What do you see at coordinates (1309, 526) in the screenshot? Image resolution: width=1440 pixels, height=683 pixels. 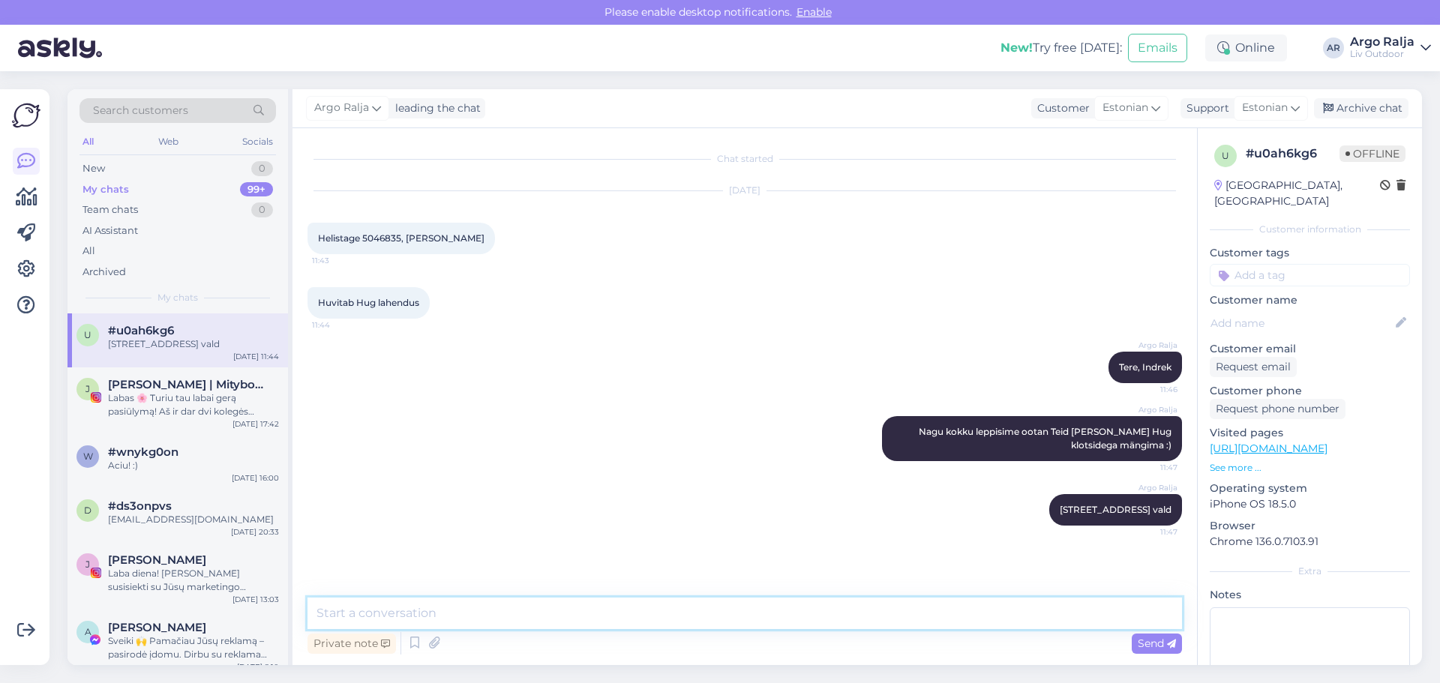 I see `p: Browser` at bounding box center [1309, 526].